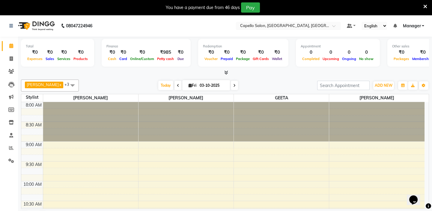 This screenshot has width=432, height=211. What do you see at coordinates (81, 59) in the screenshot?
I see `span: Products` at bounding box center [81, 59].